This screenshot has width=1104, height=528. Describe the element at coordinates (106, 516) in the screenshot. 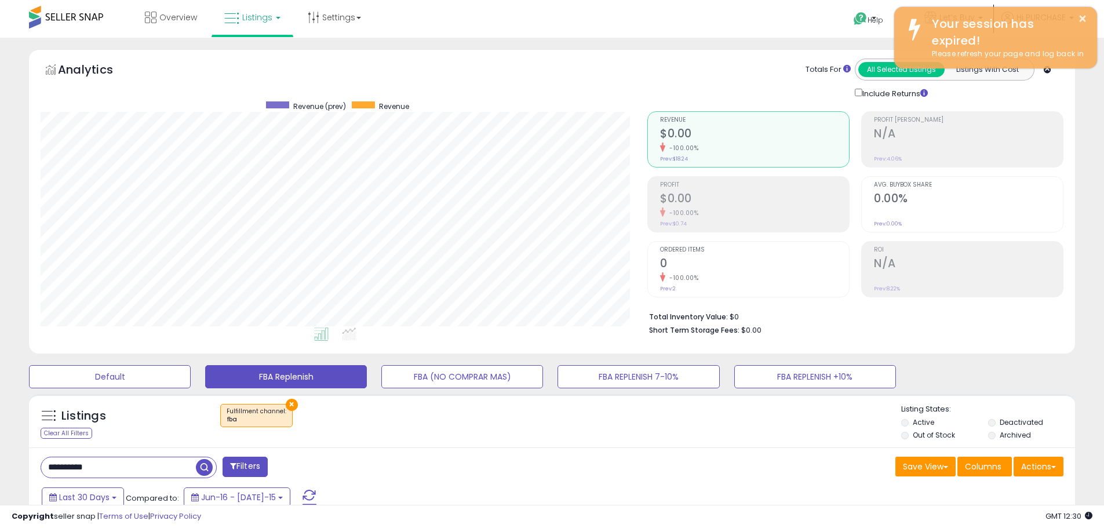

I see `div: seller snap | |` at that location.